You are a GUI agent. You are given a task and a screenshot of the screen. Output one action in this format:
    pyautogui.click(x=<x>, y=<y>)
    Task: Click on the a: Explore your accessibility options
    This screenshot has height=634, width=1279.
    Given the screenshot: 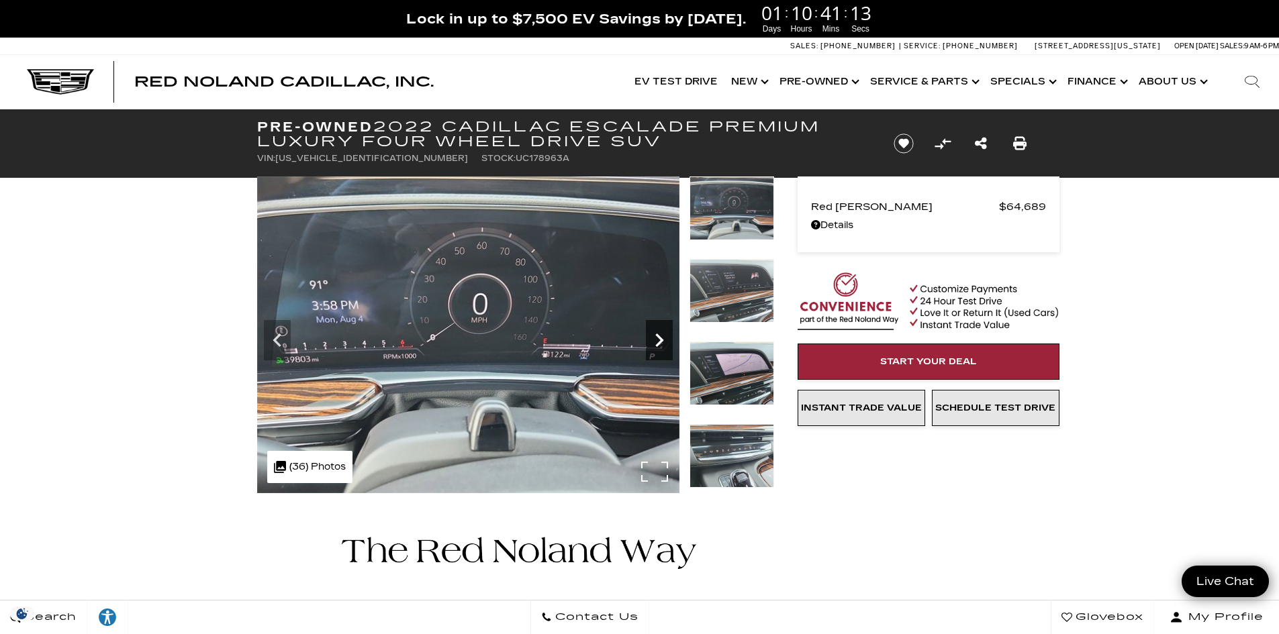 What is the action you would take?
    pyautogui.click(x=107, y=618)
    